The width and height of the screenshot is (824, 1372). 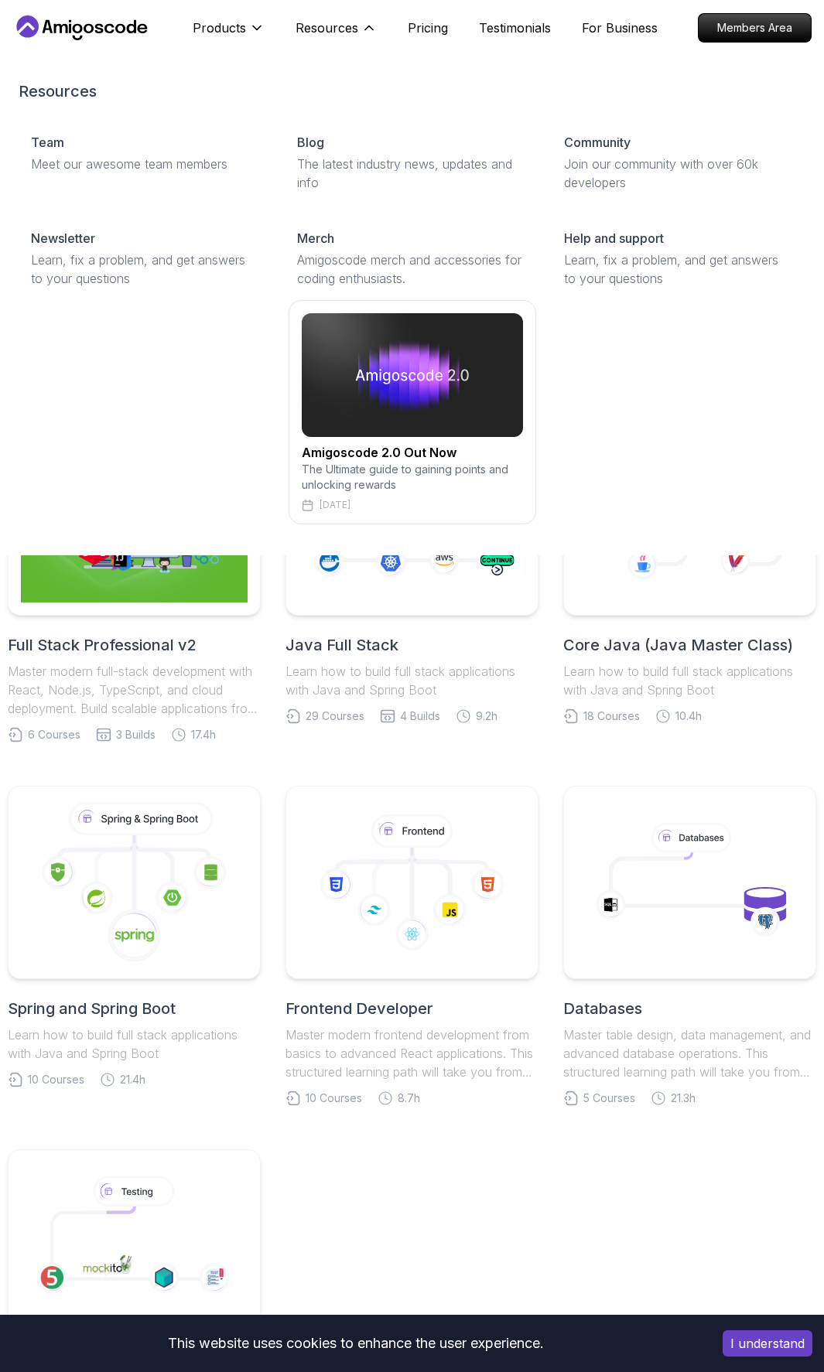 What do you see at coordinates (689, 645) in the screenshot?
I see `h2: Core Java (Java Master Class)` at bounding box center [689, 645].